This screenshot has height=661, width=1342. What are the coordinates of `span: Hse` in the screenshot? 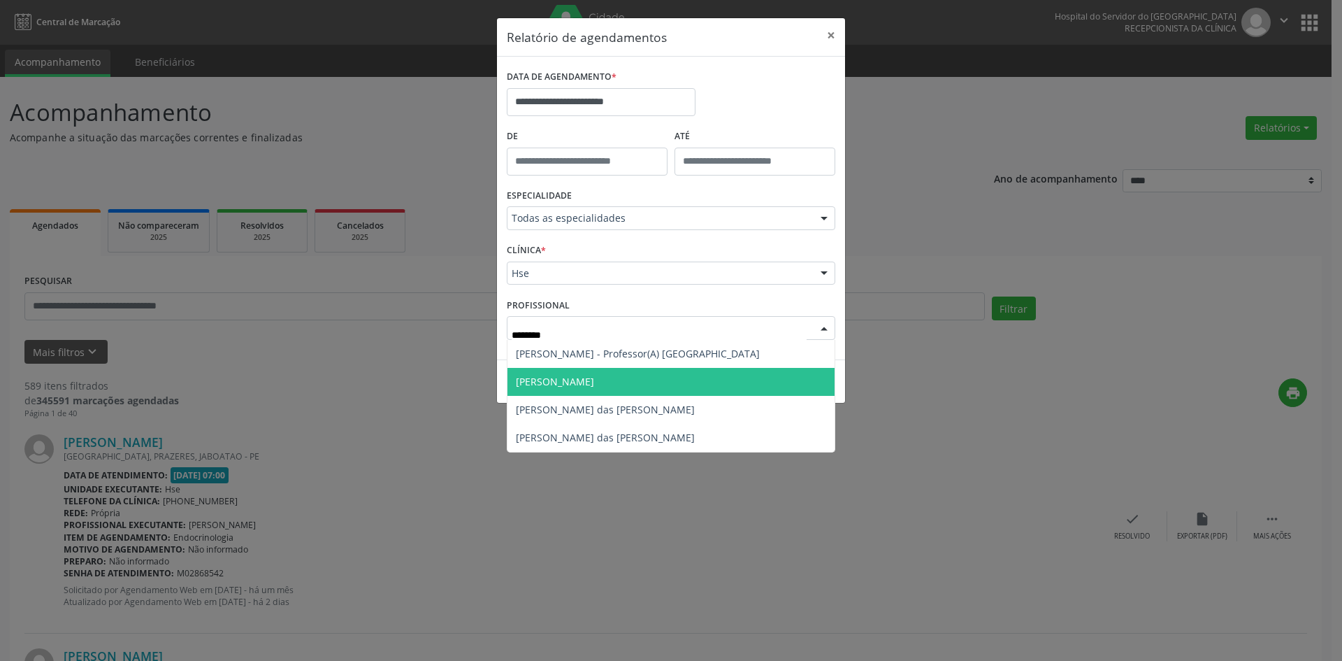 It's located at (659, 273).